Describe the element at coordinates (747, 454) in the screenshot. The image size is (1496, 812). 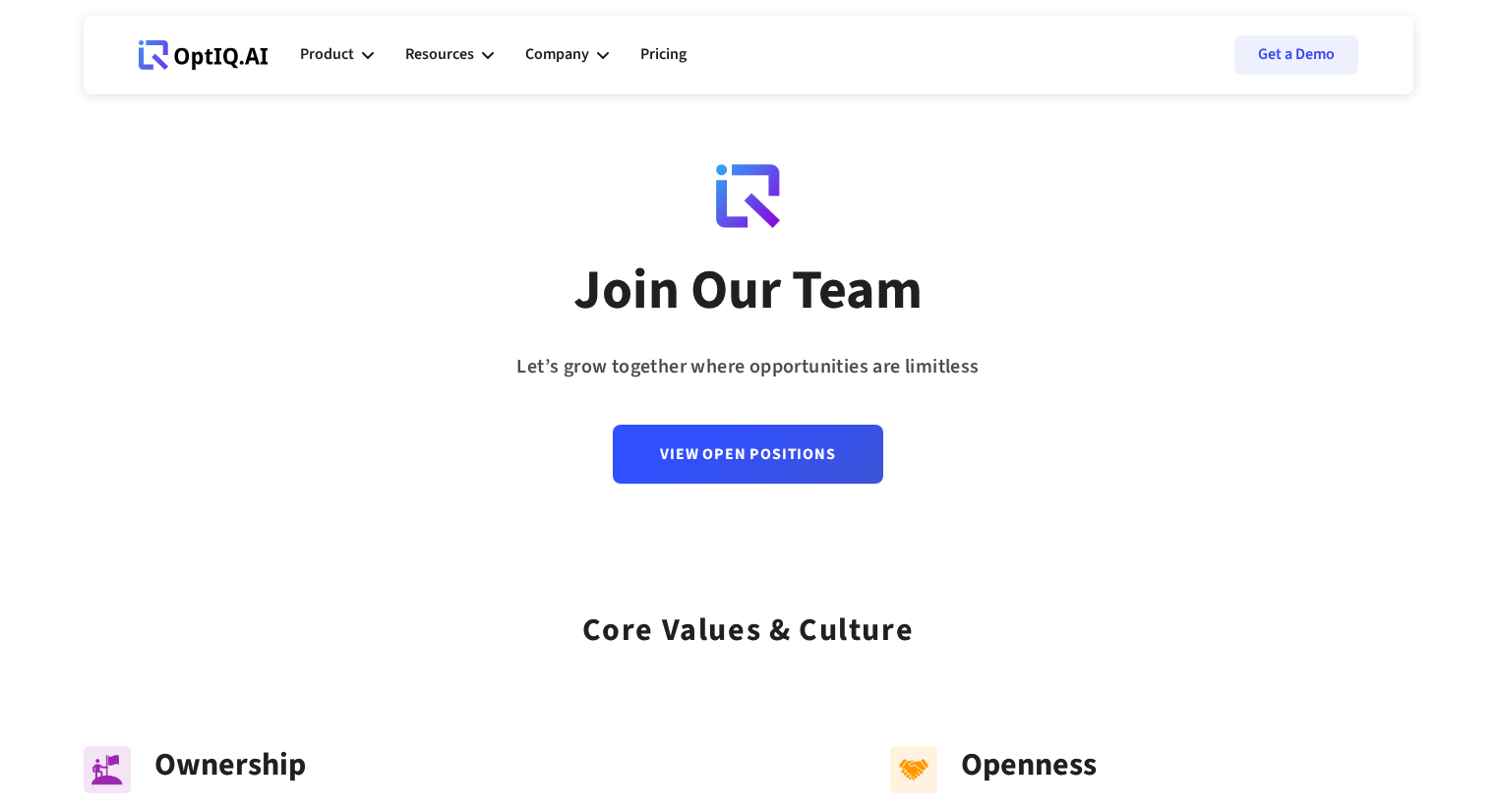
I see `a: View Open Positions` at that location.